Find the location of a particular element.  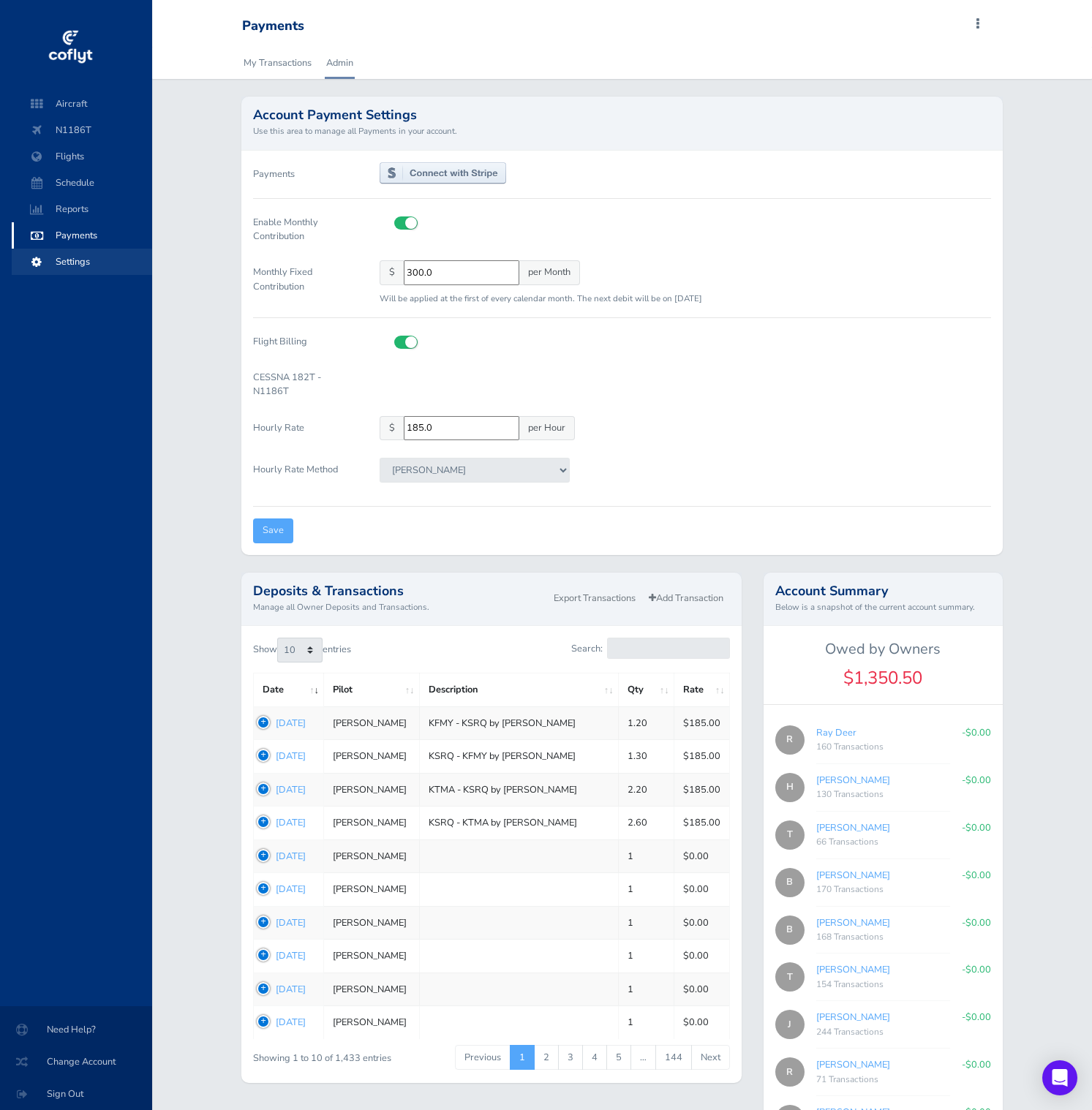

td: 2.60 is located at coordinates (646, 823).